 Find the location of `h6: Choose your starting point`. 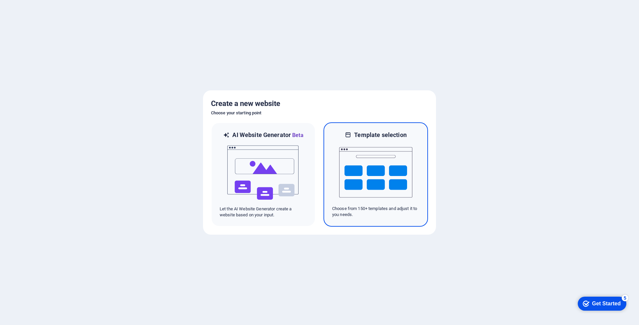

h6: Choose your starting point is located at coordinates (320, 113).